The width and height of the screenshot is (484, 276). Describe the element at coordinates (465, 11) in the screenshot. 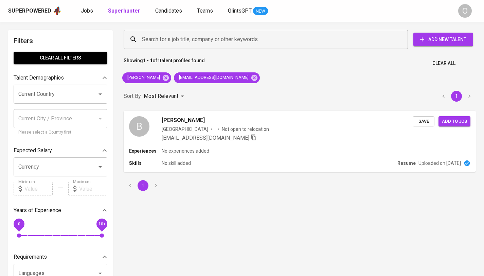

I see `div: O` at that location.